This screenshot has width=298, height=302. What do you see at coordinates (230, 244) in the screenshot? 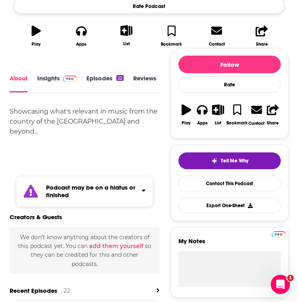
I see `label: My Notes` at bounding box center [230, 244].